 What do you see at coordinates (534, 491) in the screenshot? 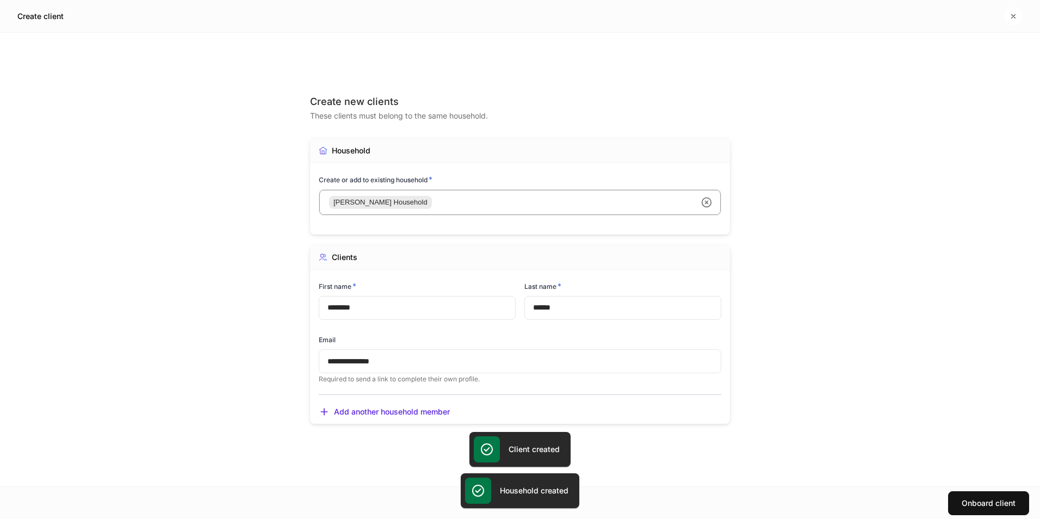
I see `h5: Household created` at bounding box center [534, 491].